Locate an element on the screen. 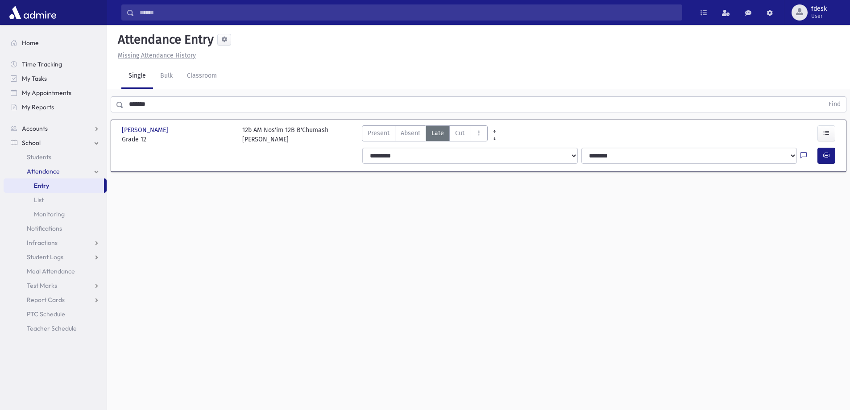 This screenshot has height=410, width=850. a: Teacher Schedule is located at coordinates (55, 328).